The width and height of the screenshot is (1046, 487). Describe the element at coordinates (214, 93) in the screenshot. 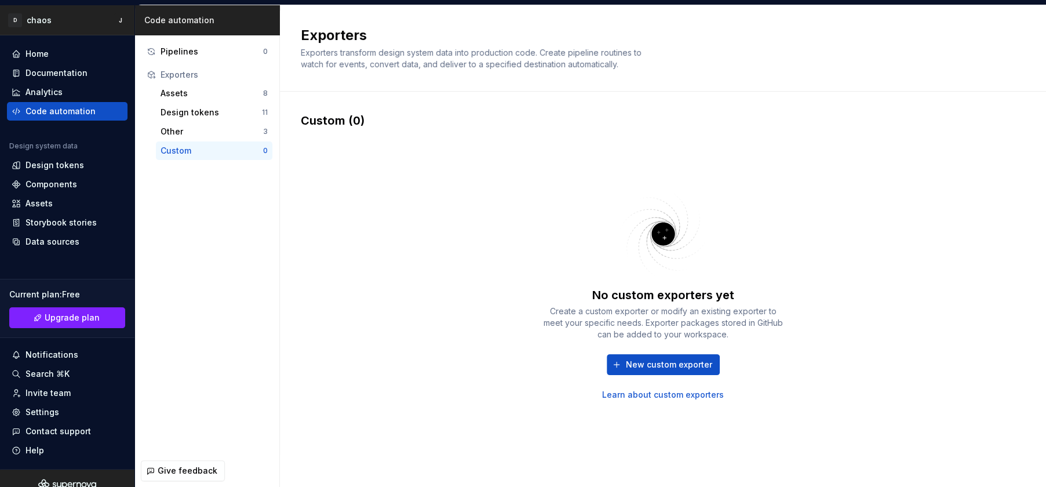

I see `a: Assets8` at that location.